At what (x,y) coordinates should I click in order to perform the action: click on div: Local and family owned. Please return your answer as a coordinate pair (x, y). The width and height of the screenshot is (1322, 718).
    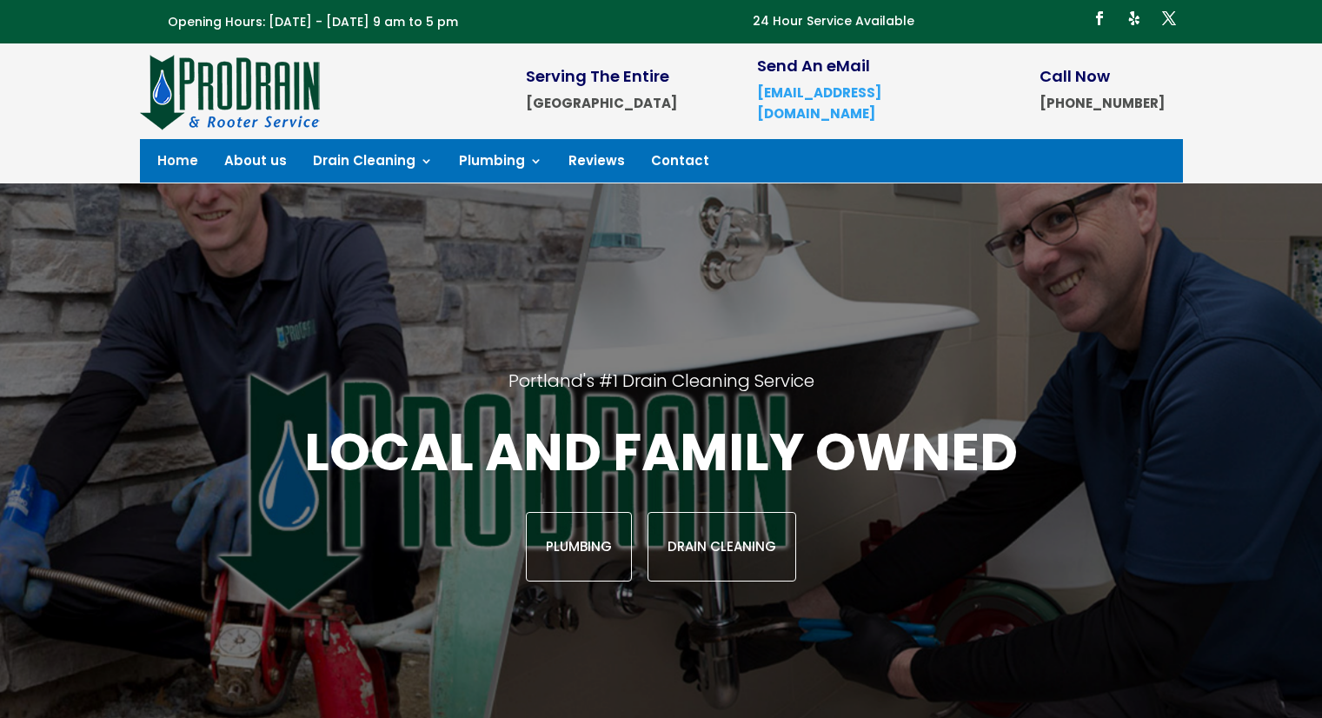
    Looking at the image, I should click on (661, 500).